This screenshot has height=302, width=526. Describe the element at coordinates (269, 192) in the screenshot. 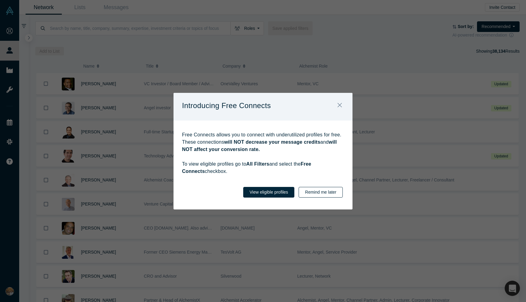

I see `button: View eligible profiles` at that location.